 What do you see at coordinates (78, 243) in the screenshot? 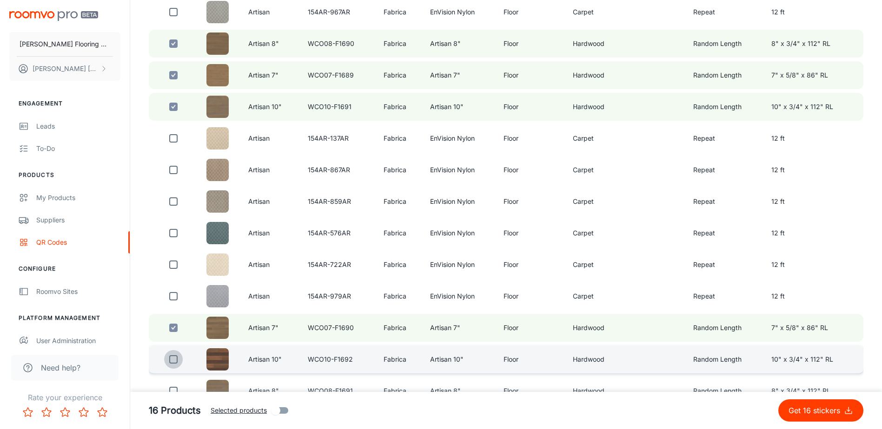
I see `div: QR Codes` at bounding box center [78, 243].